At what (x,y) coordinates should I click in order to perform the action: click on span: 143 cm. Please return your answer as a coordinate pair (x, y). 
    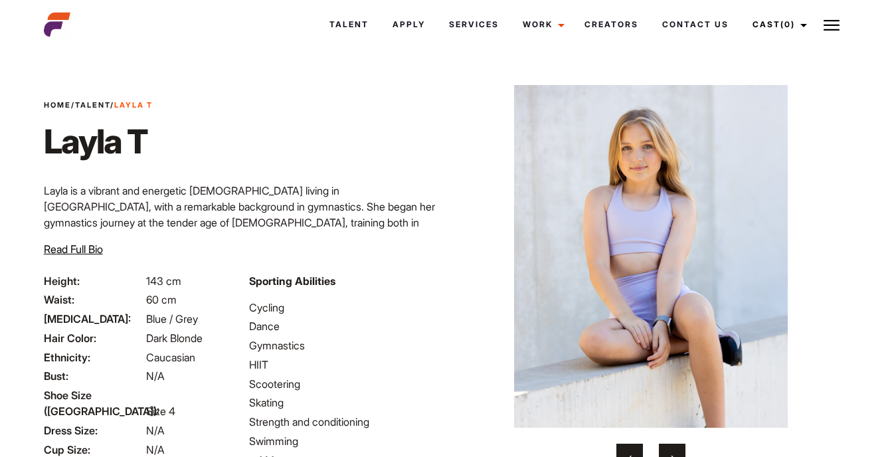
    Looking at the image, I should click on (163, 281).